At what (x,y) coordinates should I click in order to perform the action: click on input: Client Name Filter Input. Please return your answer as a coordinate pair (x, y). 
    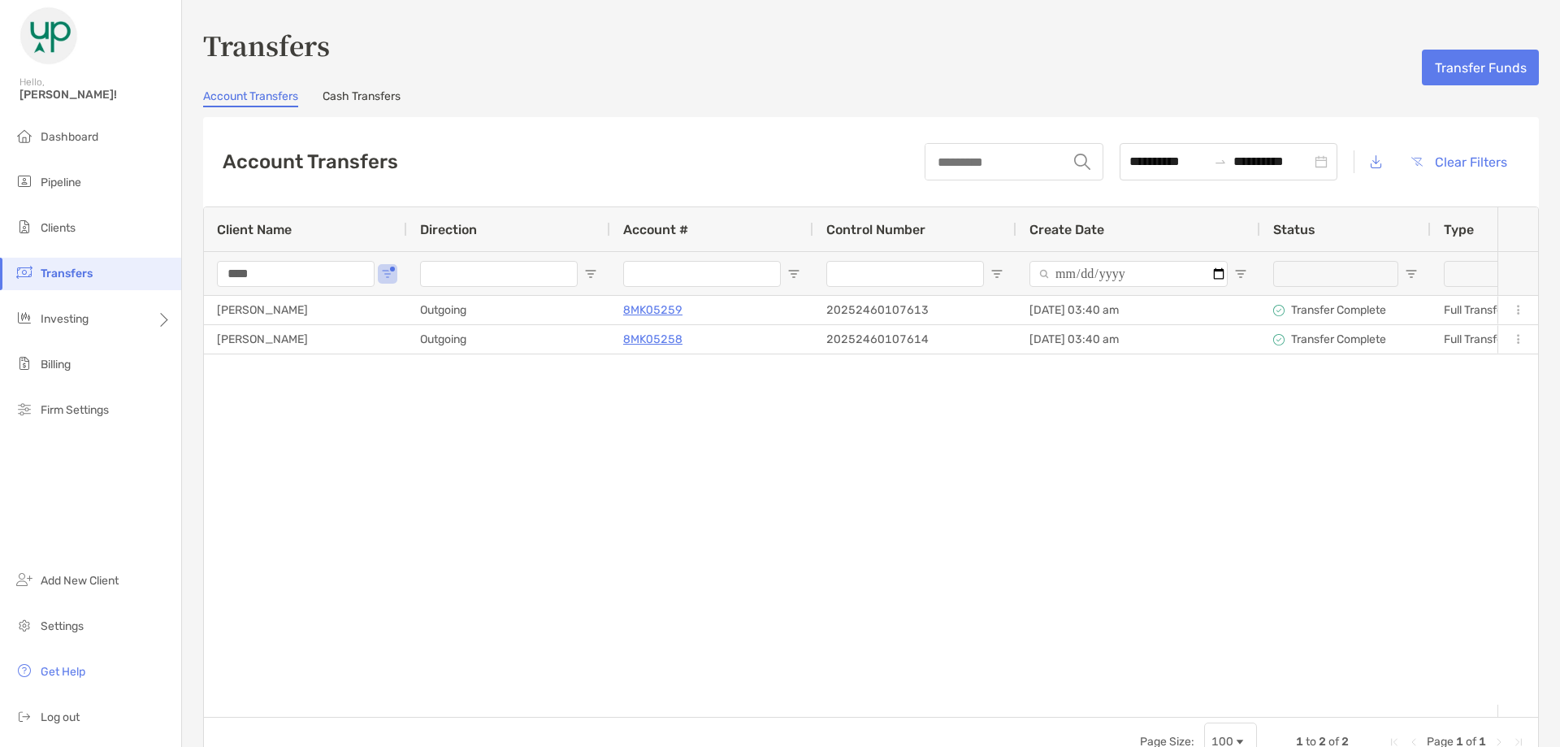
    Looking at the image, I should click on (296, 274).